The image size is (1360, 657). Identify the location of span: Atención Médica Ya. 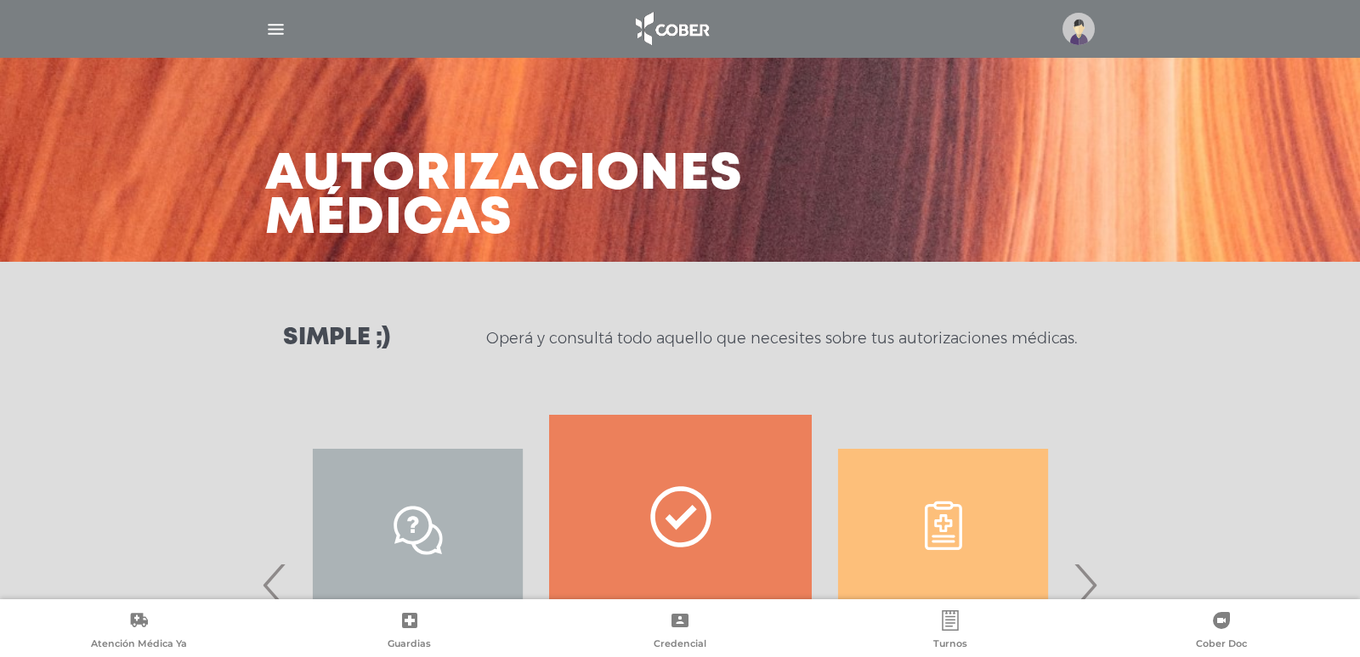
(139, 645).